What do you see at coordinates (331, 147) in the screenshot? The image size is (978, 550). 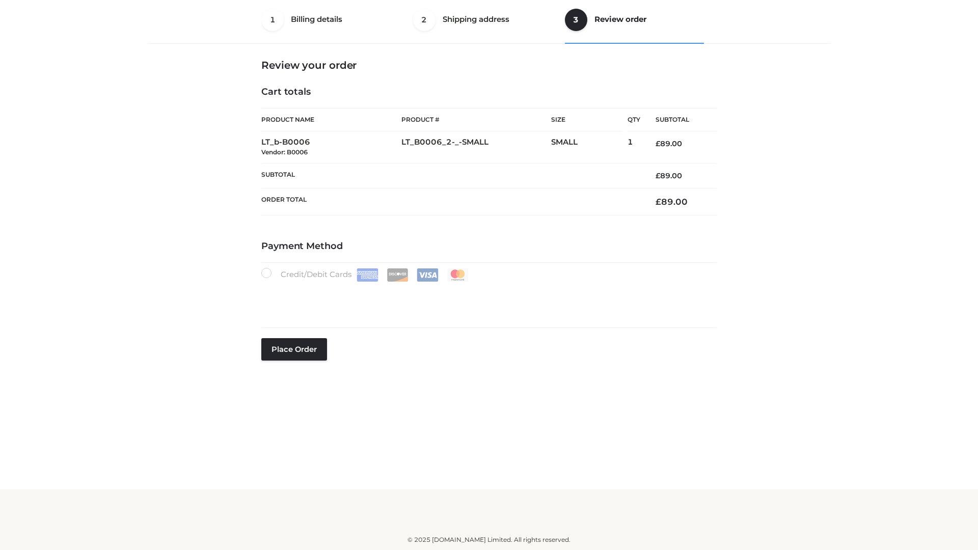 I see `td: LT_b-B0006` at bounding box center [331, 147].